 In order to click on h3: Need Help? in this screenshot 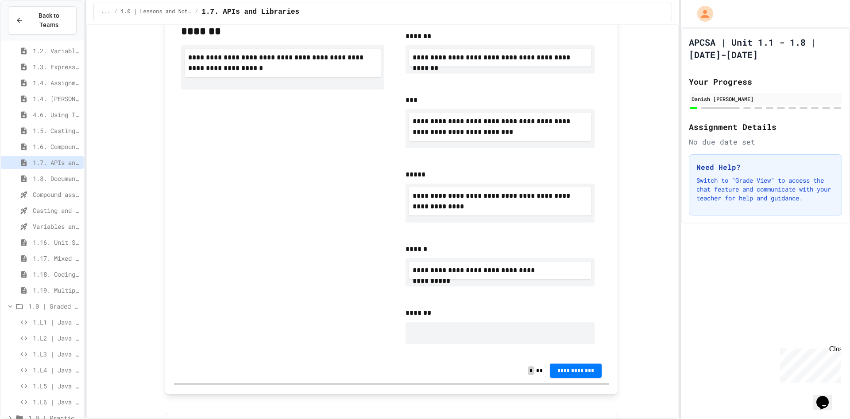, I will do `click(766, 167)`.